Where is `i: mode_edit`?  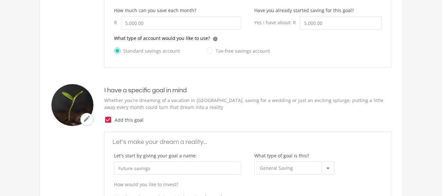 i: mode_edit is located at coordinates (87, 119).